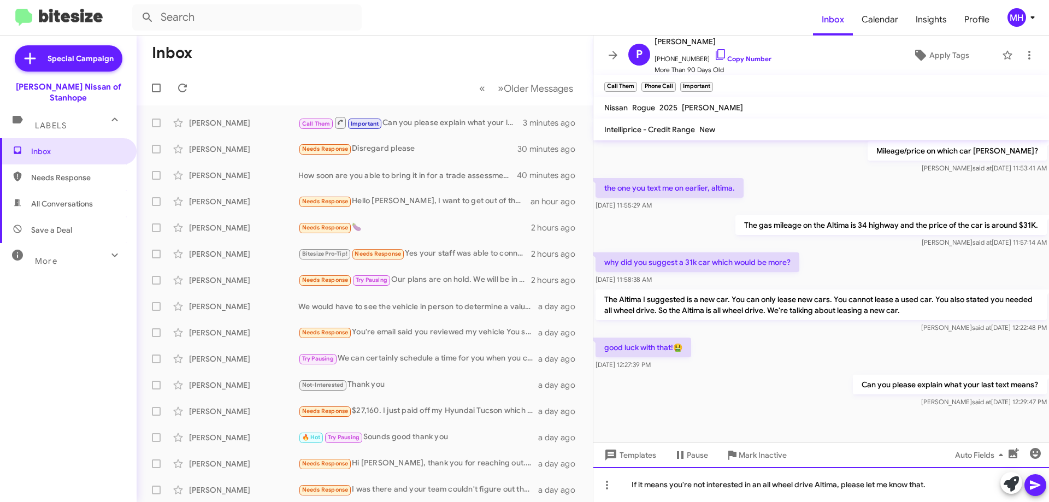  I want to click on a: Inbox, so click(833, 20).